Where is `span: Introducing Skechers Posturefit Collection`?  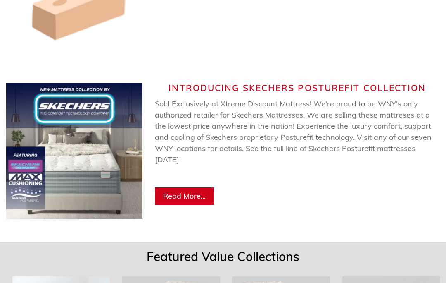 span: Introducing Skechers Posturefit Collection is located at coordinates (297, 88).